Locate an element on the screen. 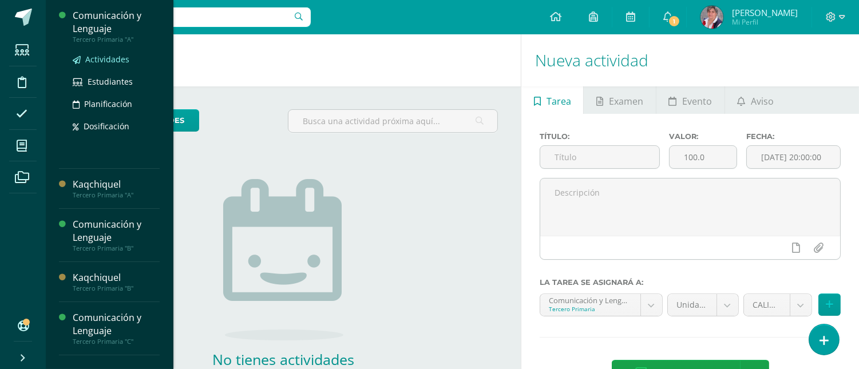  label: La tarea se asignará a: is located at coordinates (690, 282).